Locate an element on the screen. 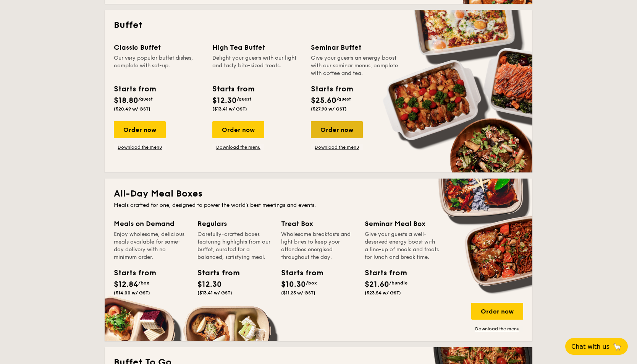 The image size is (637, 364). div: Treat Box is located at coordinates (318, 223).